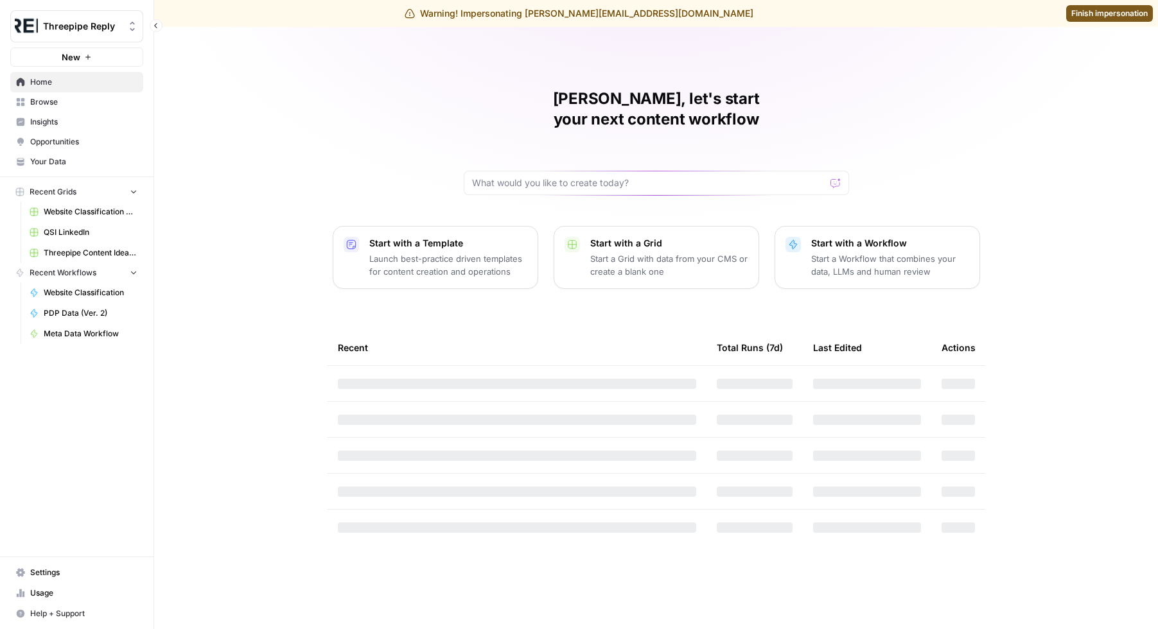 Image resolution: width=1158 pixels, height=629 pixels. What do you see at coordinates (83, 162) in the screenshot?
I see `span: Your Data` at bounding box center [83, 162].